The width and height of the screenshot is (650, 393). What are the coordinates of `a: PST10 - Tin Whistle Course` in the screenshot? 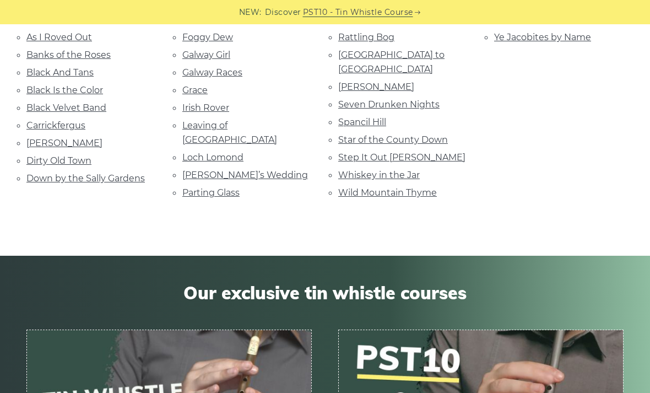 It's located at (358, 12).